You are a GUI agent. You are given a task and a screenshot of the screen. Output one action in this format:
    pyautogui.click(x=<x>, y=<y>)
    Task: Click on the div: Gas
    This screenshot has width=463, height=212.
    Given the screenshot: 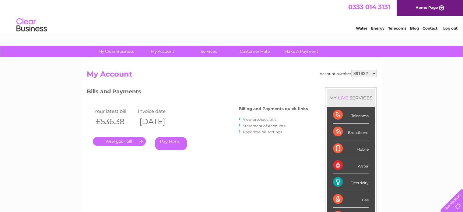 What is the action you would take?
    pyautogui.click(x=351, y=199)
    